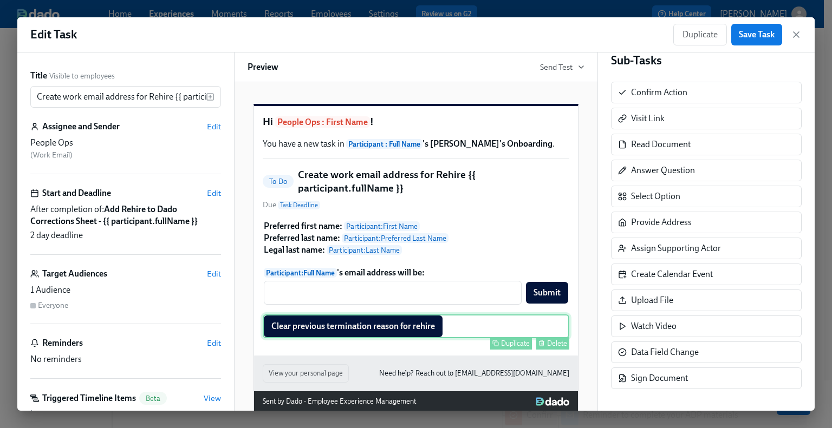 The image size is (832, 428). Describe the element at coordinates (756, 35) in the screenshot. I see `span: Save Task` at that location.